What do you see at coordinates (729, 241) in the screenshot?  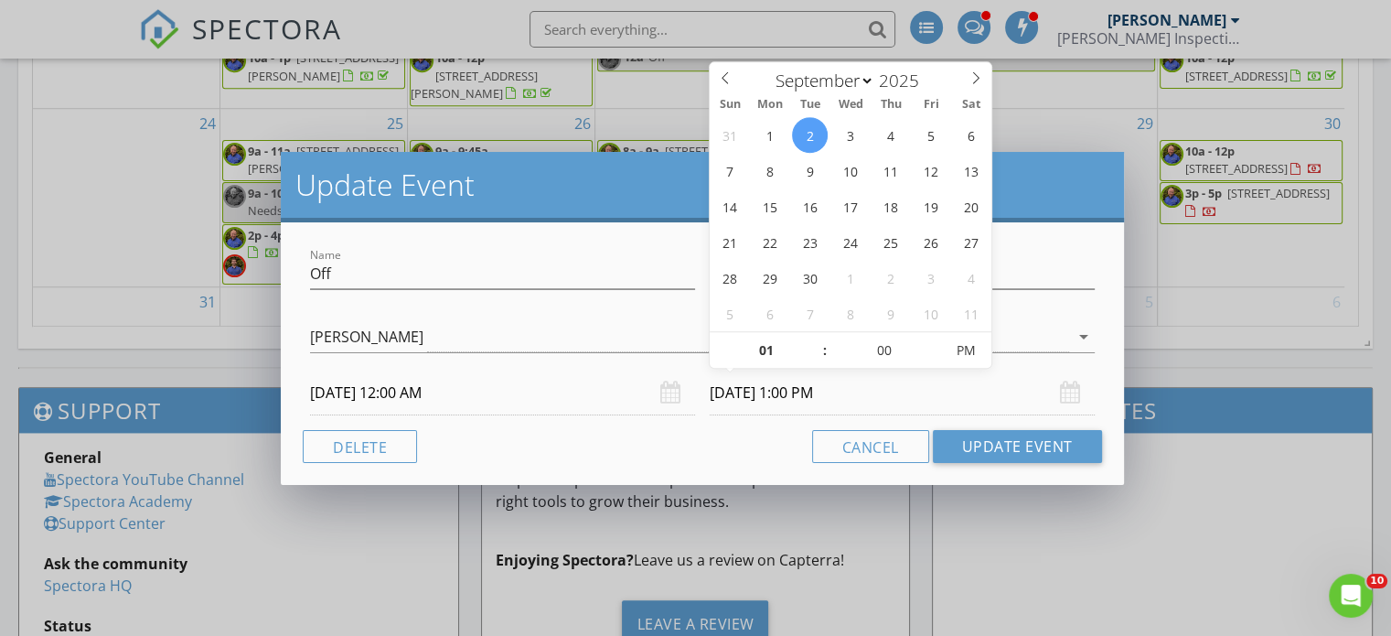 I see `span: September 21, 2025` at bounding box center [729, 241].